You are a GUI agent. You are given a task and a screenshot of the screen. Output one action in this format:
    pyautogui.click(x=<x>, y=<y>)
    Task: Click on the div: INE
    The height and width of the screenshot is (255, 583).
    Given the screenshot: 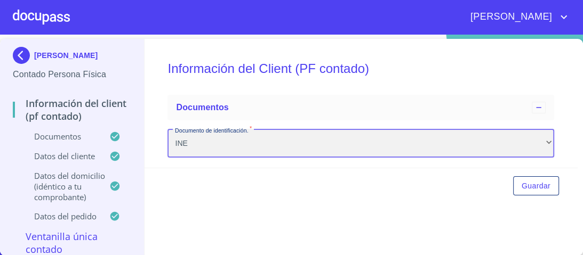 What is the action you would take?
    pyautogui.click(x=360, y=143)
    